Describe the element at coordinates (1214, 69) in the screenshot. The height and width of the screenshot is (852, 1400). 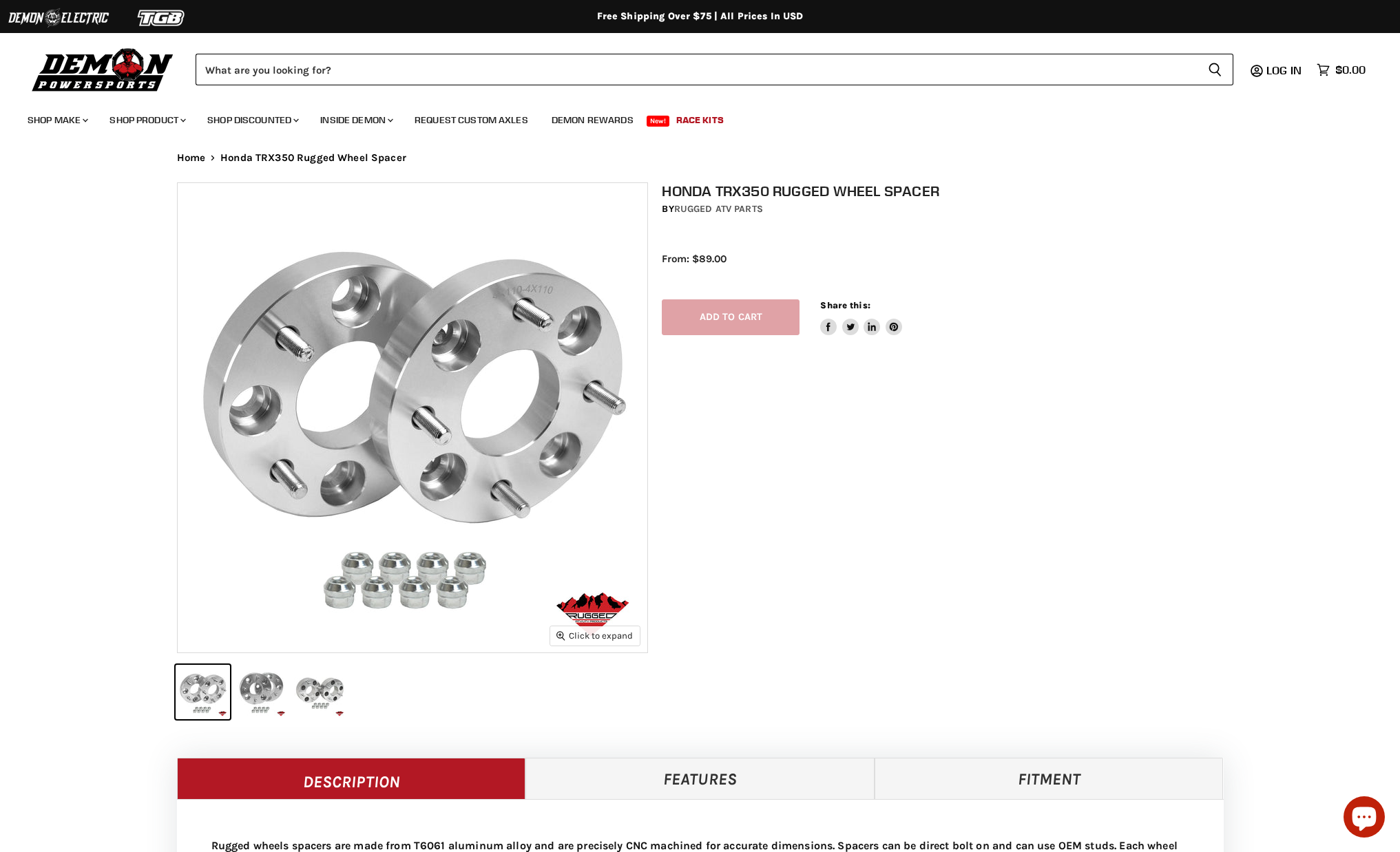
I see `button: Search` at that location.